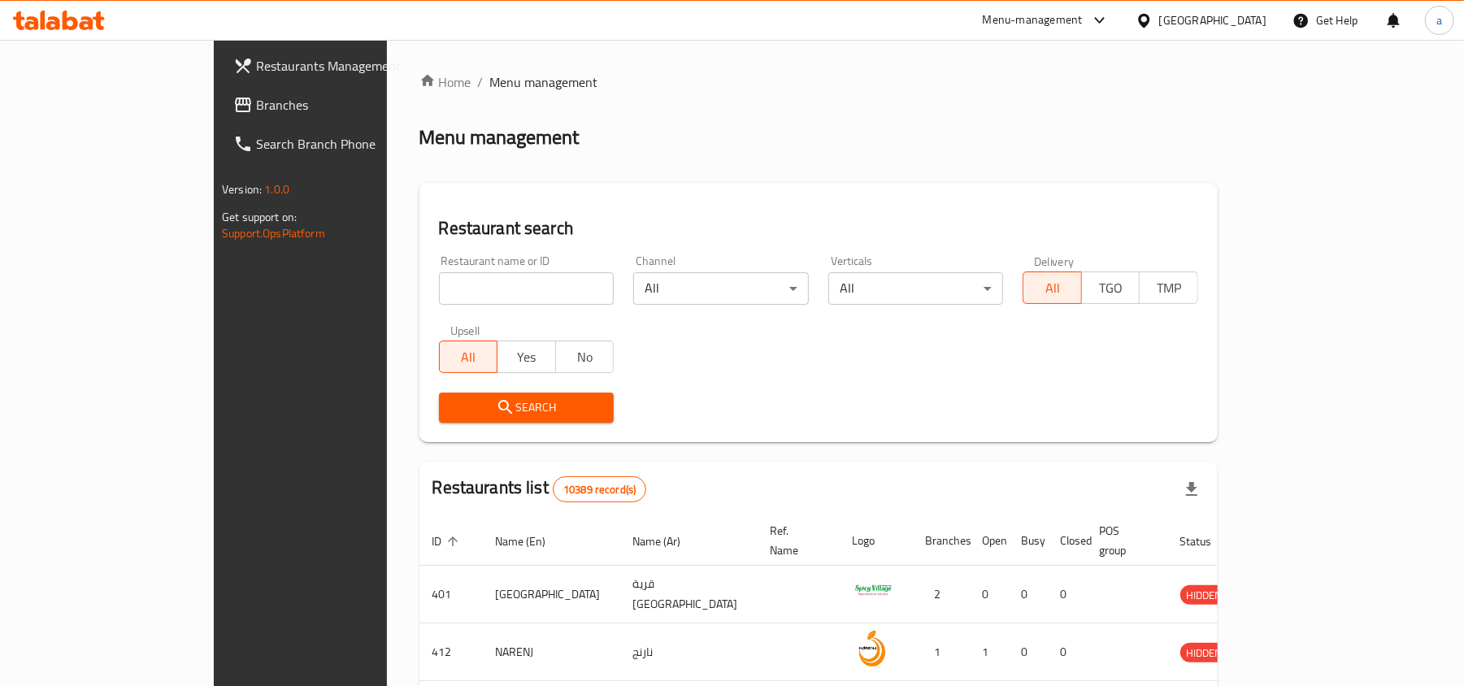 This screenshot has height=686, width=1464. I want to click on img: NARENJ, so click(873, 649).